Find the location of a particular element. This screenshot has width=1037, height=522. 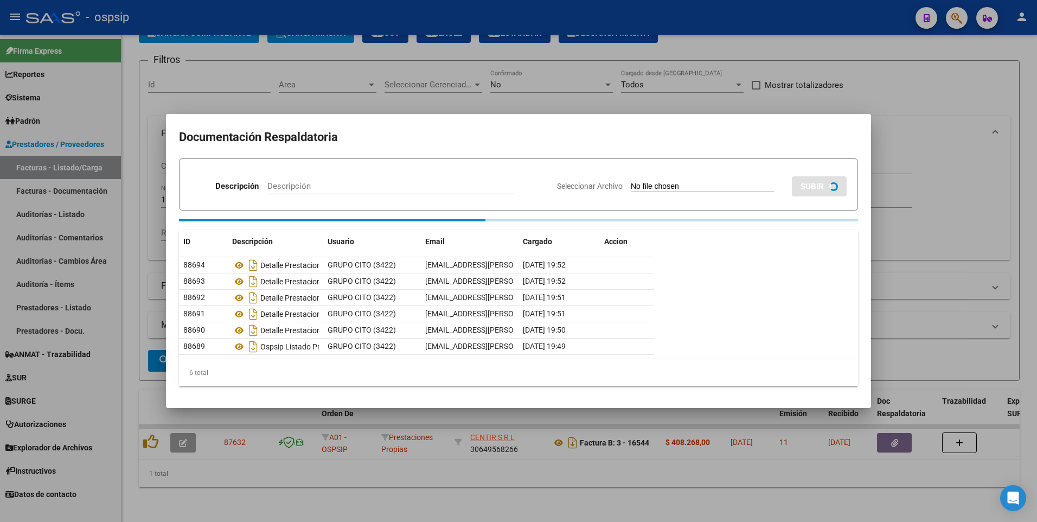

div: 6 total is located at coordinates (519, 373).